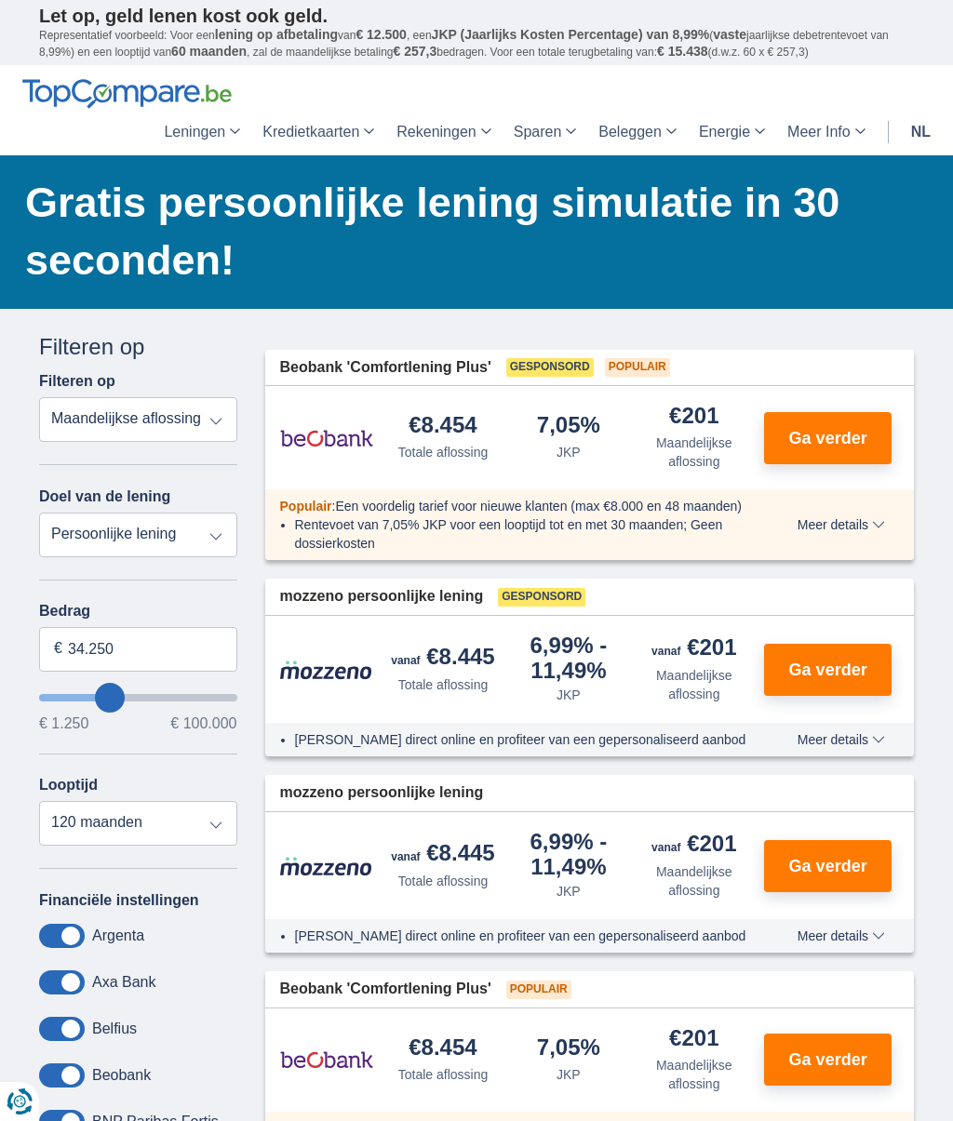 The image size is (953, 1121). I want to click on label: Financiële instellingen, so click(119, 901).